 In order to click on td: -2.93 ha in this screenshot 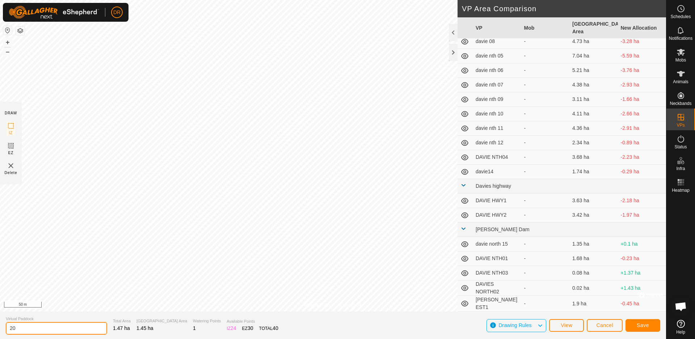, I will do `click(642, 85)`.